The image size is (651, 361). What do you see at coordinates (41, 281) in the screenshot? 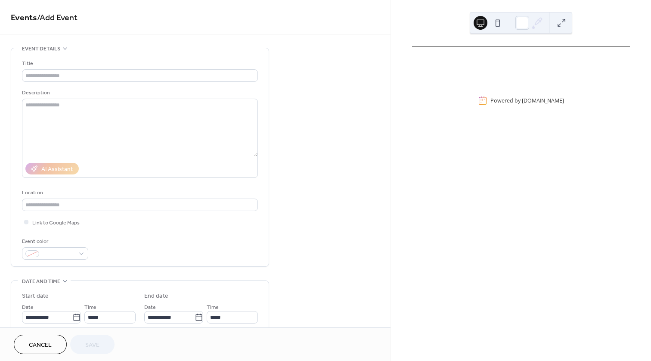
I see `span: Date and time` at bounding box center [41, 281].